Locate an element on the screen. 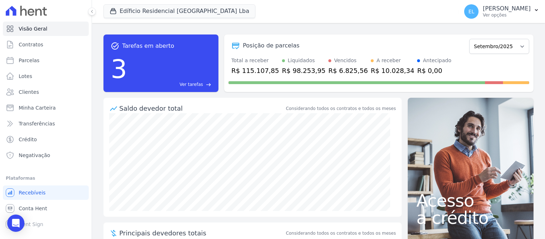 The height and width of the screenshot is (239, 545). a: Conta Hent is located at coordinates (46, 208).